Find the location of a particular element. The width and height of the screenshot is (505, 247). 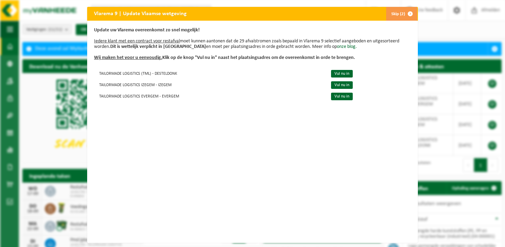

p: moet kunnen aantonen dat de 29 afvalstromen zoals bepaald in Vlarema 9 selectief aangeboden en ui... is located at coordinates (252, 44).